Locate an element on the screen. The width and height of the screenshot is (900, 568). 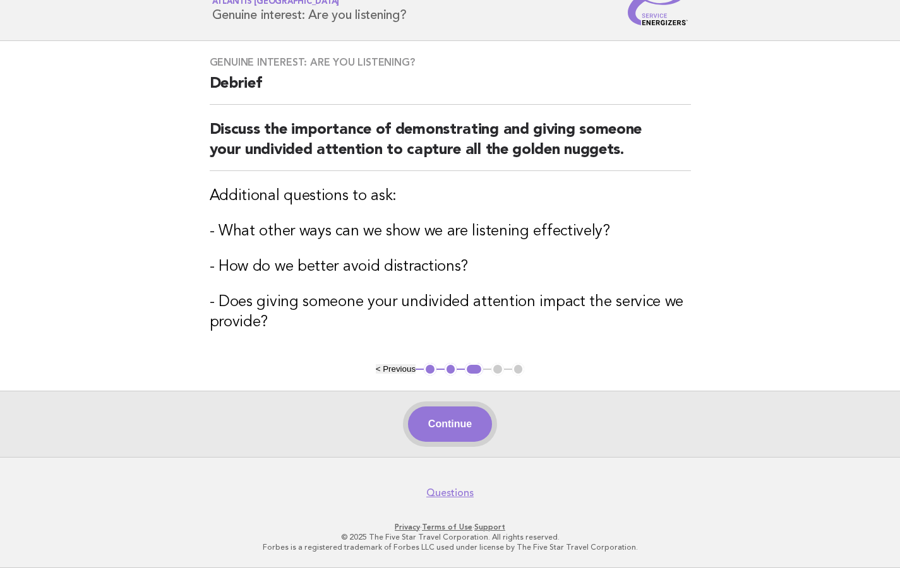
h3: - What other ways can we show we are listening effectively? is located at coordinates (450, 232).